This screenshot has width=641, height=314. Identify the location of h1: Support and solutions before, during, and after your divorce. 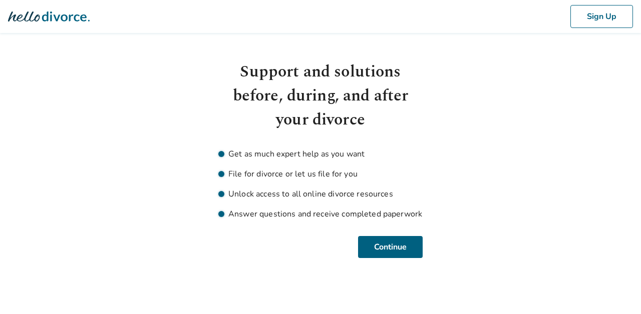
(320, 96).